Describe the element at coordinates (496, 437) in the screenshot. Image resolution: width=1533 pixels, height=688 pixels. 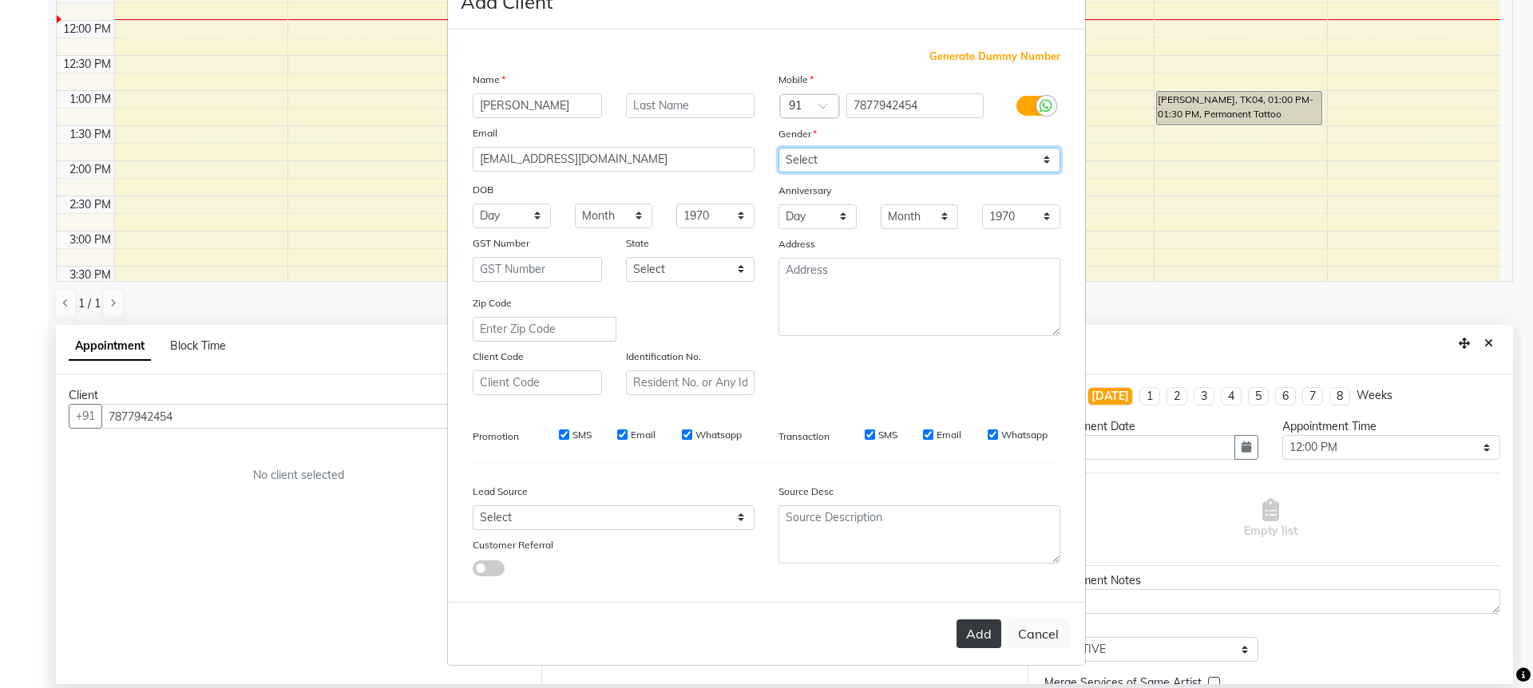
I see `label: Promotion` at that location.